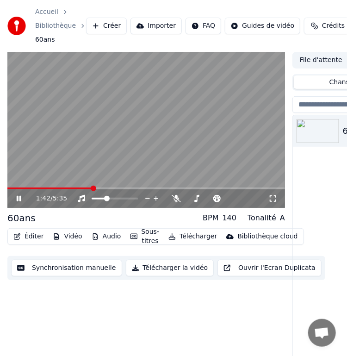 This screenshot has height=356, width=347. Describe the element at coordinates (230, 218) in the screenshot. I see `div: 140` at that location.